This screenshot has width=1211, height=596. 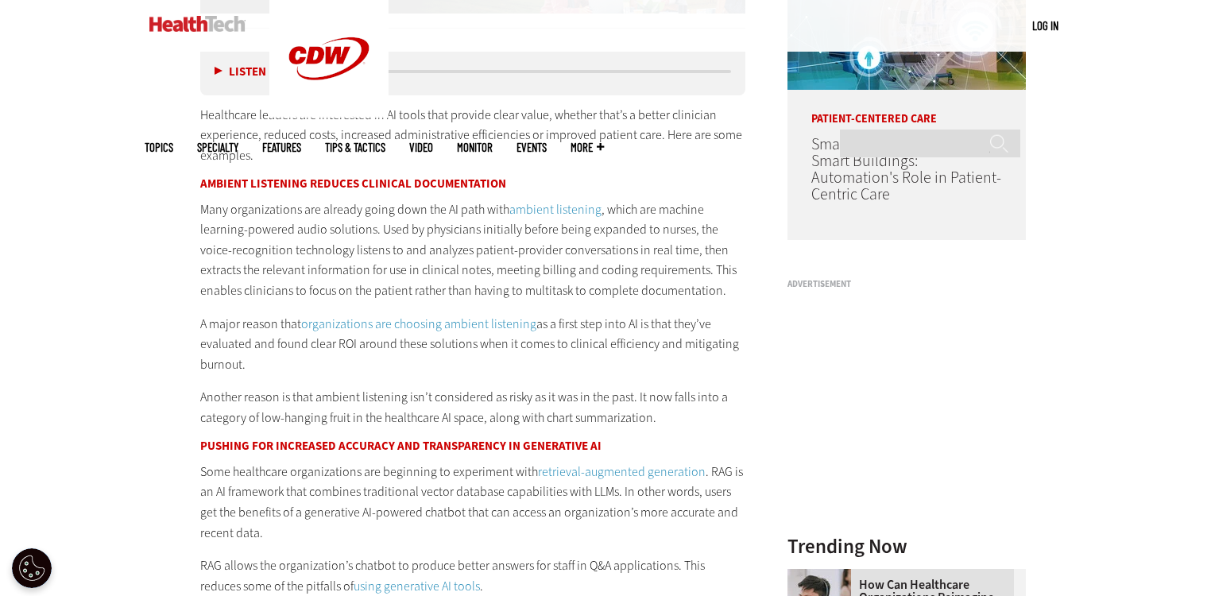 What do you see at coordinates (1045, 25) in the screenshot?
I see `a: Log in` at bounding box center [1045, 25].